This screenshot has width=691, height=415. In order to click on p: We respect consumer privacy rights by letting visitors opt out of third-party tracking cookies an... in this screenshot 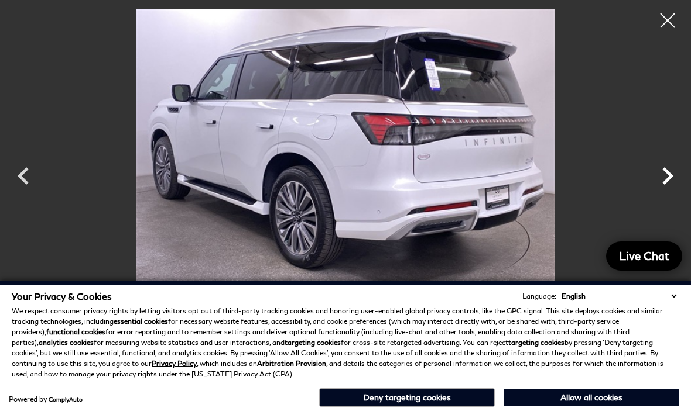, I will do `click(345, 343)`.